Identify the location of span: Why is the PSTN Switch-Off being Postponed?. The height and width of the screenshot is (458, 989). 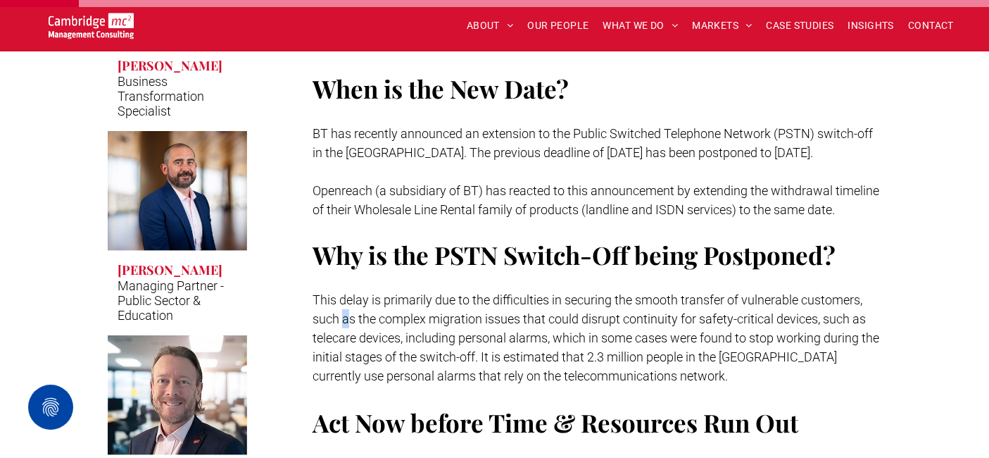
(574, 254).